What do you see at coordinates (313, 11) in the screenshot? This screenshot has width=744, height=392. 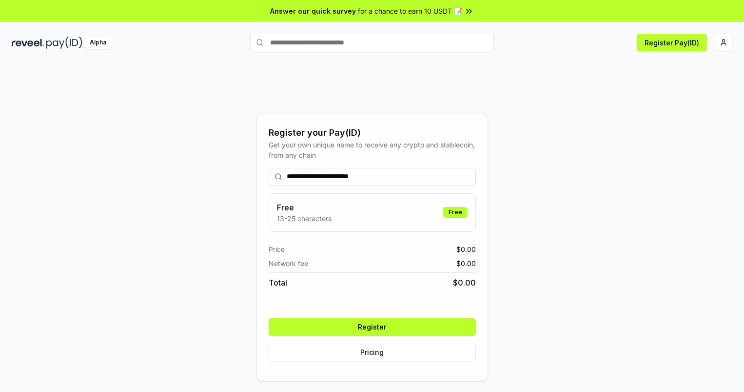 I see `span: Answer our quick survey` at bounding box center [313, 11].